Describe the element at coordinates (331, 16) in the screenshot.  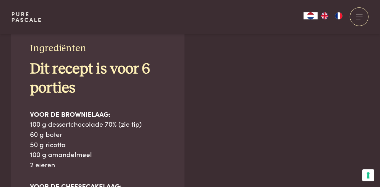
I see `ul: Language list` at that location.